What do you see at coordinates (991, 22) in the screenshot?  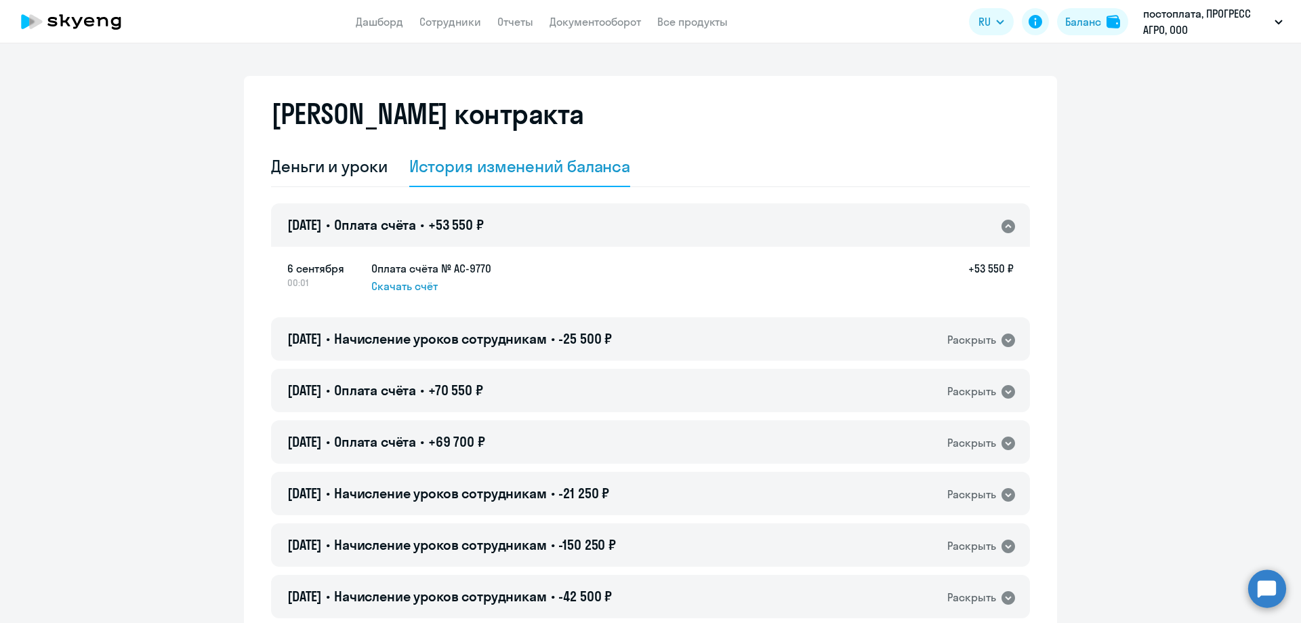 I see `button: RU` at bounding box center [991, 22].